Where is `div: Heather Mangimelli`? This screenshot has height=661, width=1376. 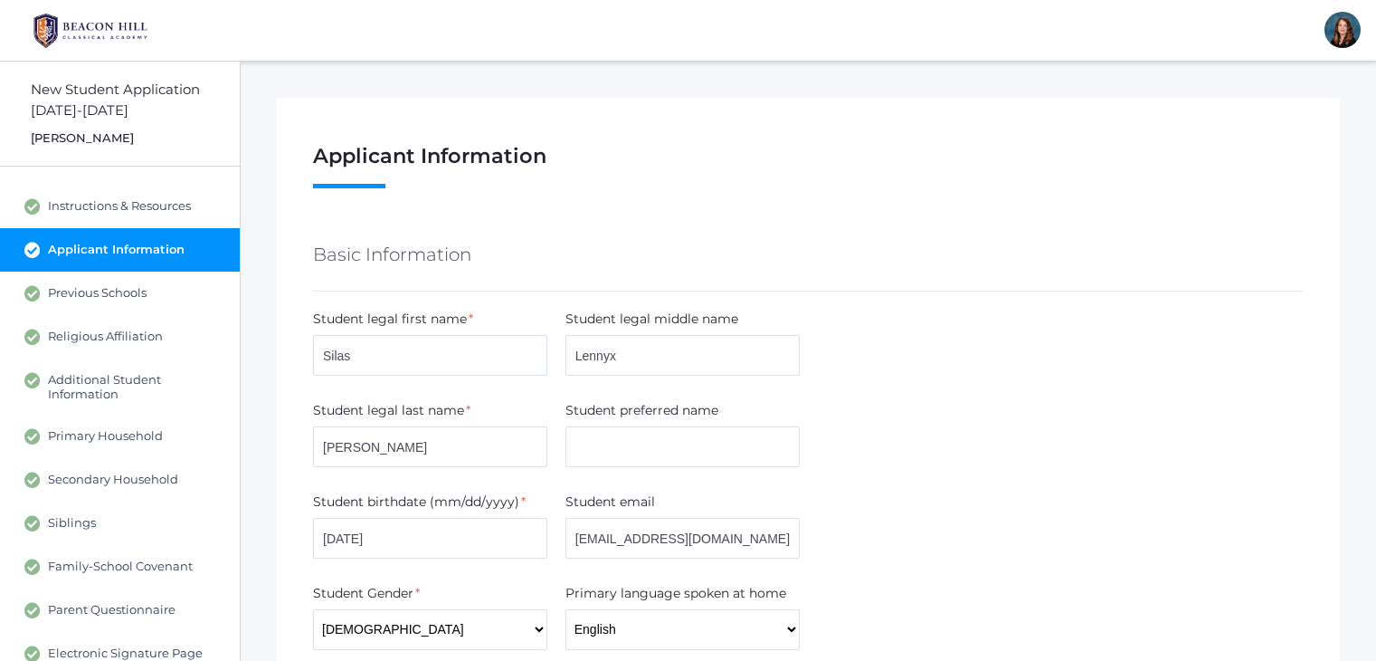
div: Heather Mangimelli is located at coordinates (1343, 30).